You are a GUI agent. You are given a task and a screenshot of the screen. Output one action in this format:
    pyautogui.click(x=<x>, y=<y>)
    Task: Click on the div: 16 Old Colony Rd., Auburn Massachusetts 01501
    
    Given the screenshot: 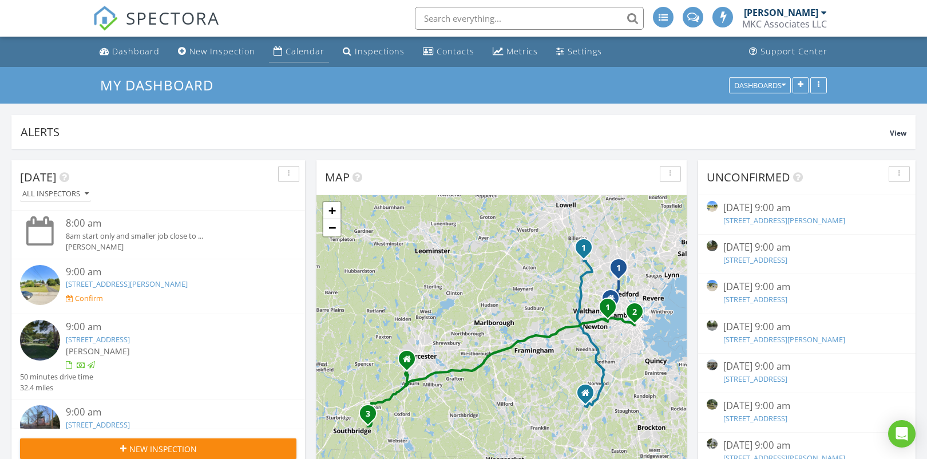 What is the action you would take?
    pyautogui.click(x=410, y=362)
    